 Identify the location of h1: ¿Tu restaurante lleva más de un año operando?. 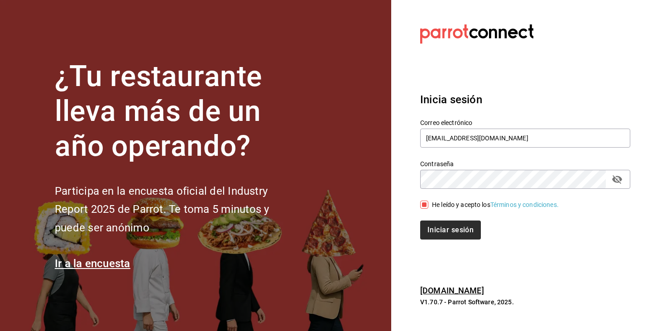
(177, 111).